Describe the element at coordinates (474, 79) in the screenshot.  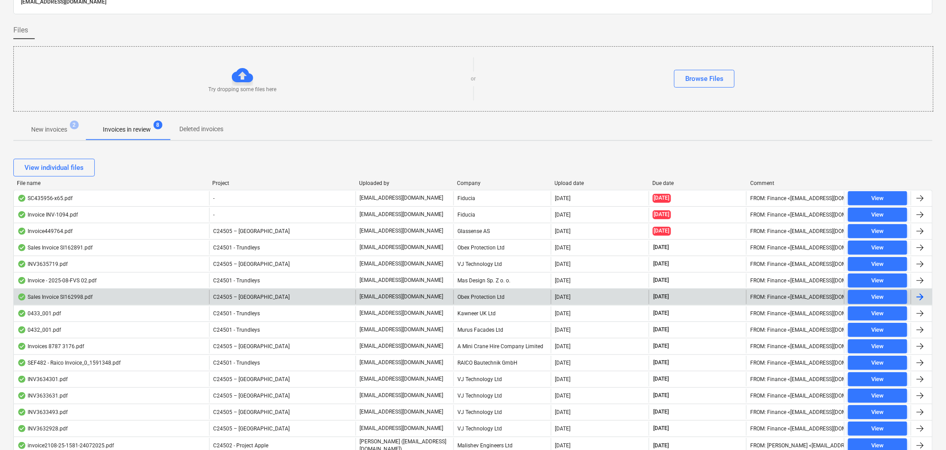
I see `div: Try dropping some files hereorBrowse Files` at that location.